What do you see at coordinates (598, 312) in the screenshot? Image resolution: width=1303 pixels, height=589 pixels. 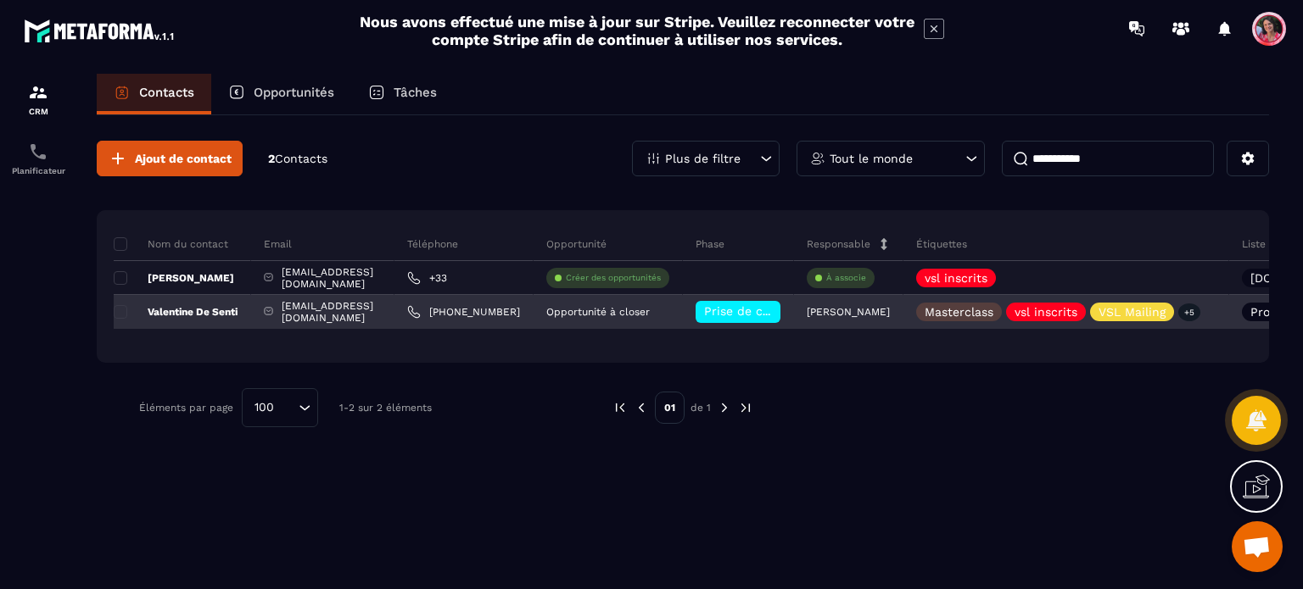 I see `p: Opportunité à closer` at bounding box center [598, 312].